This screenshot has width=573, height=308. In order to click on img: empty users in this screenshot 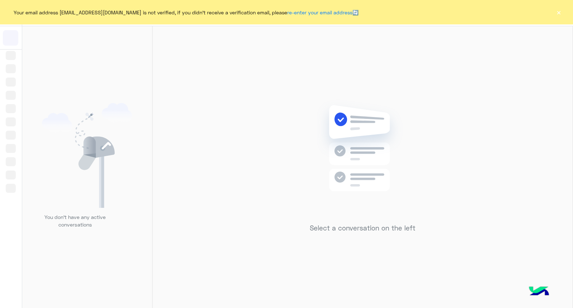, I will do `click(87, 155)`.